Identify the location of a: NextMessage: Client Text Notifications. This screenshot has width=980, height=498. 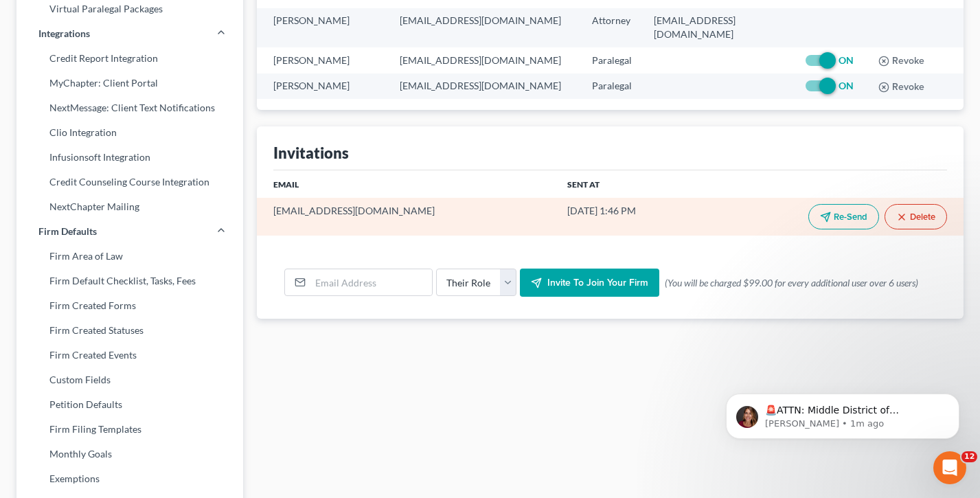
(130, 108).